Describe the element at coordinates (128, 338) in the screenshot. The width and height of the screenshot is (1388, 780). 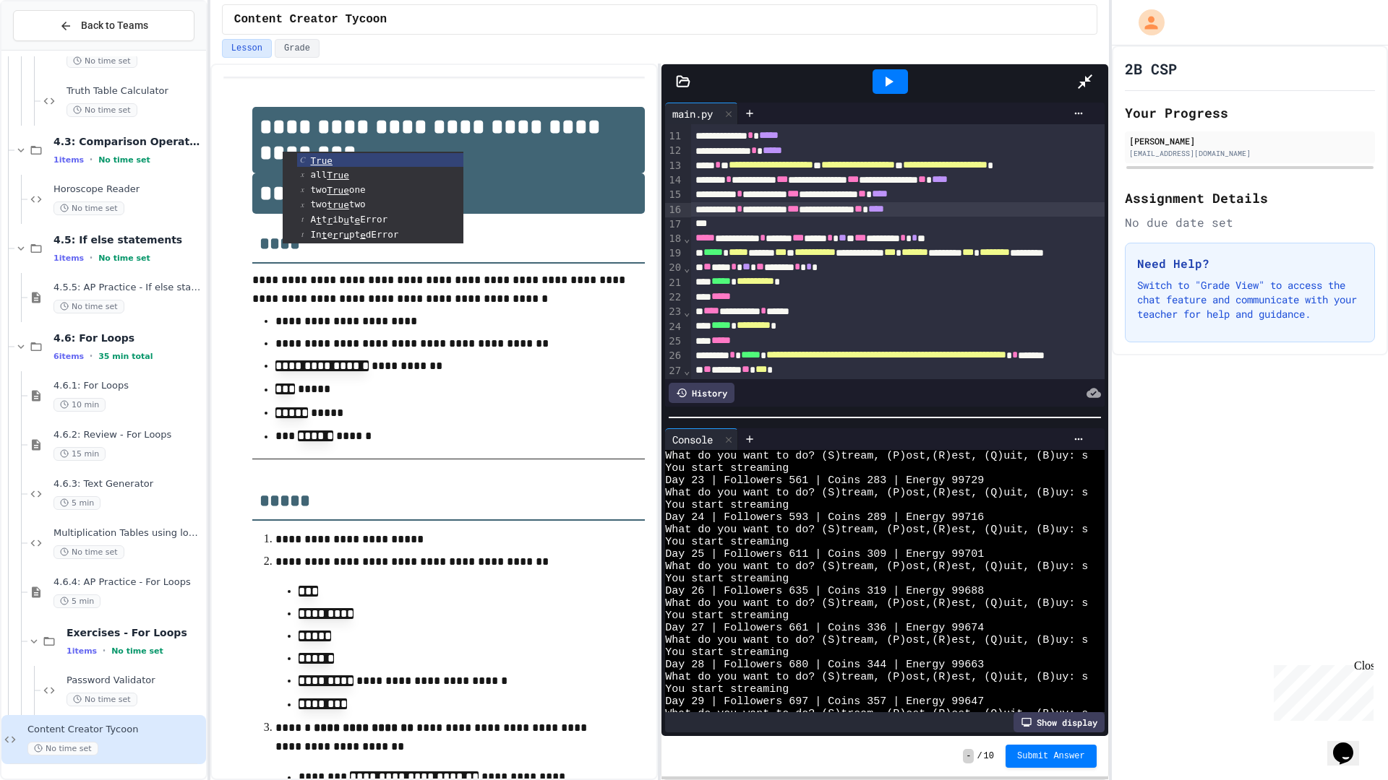
I see `span: 4.6: For Loops` at that location.